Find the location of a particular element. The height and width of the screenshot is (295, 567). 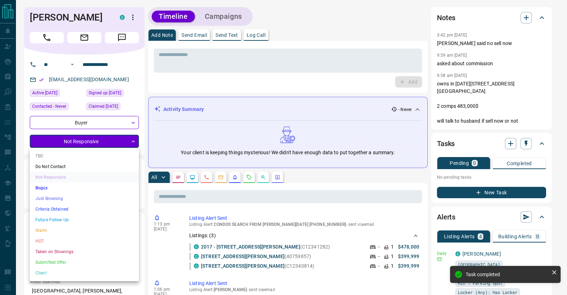

li: Warm is located at coordinates (84, 230).